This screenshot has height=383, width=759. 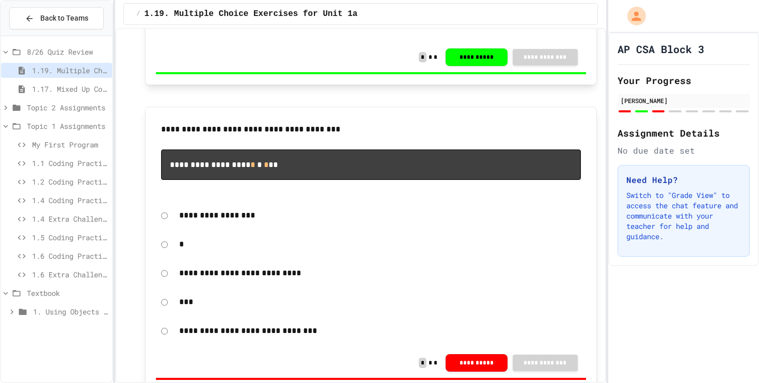 What do you see at coordinates (67, 126) in the screenshot?
I see `span: Topic 1 Assignments` at bounding box center [67, 126].